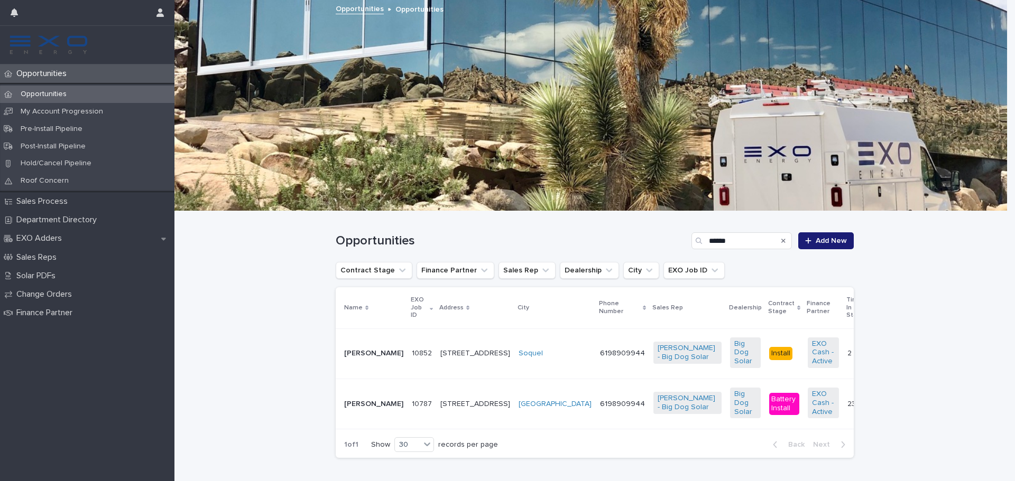 The width and height of the screenshot is (1015, 481). I want to click on div: Search, so click(741, 241).